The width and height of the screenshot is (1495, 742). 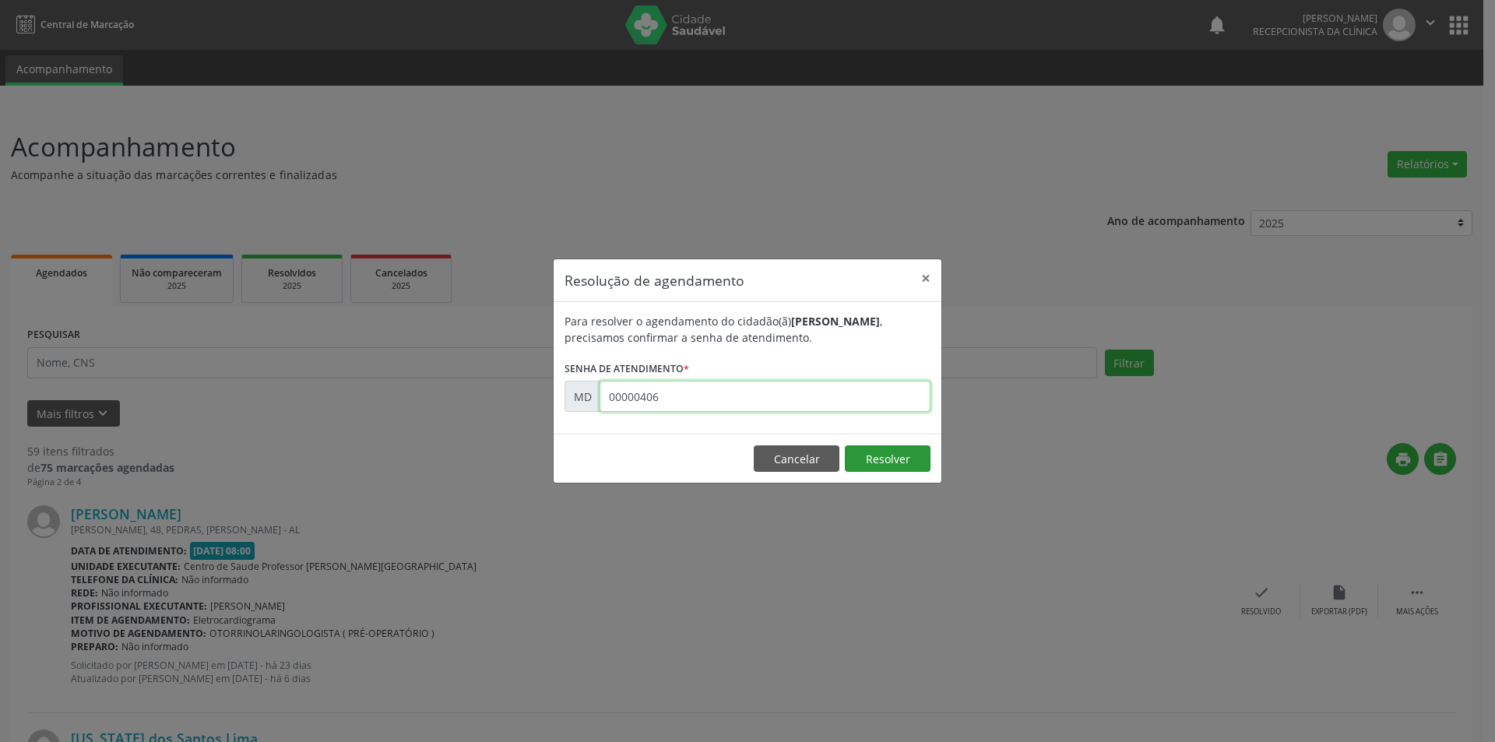 What do you see at coordinates (747, 329) in the screenshot?
I see `div: Para resolver o agendamento do cidadão(ã) , precisamos confirmar a senha de atendimento.` at bounding box center [747, 329].